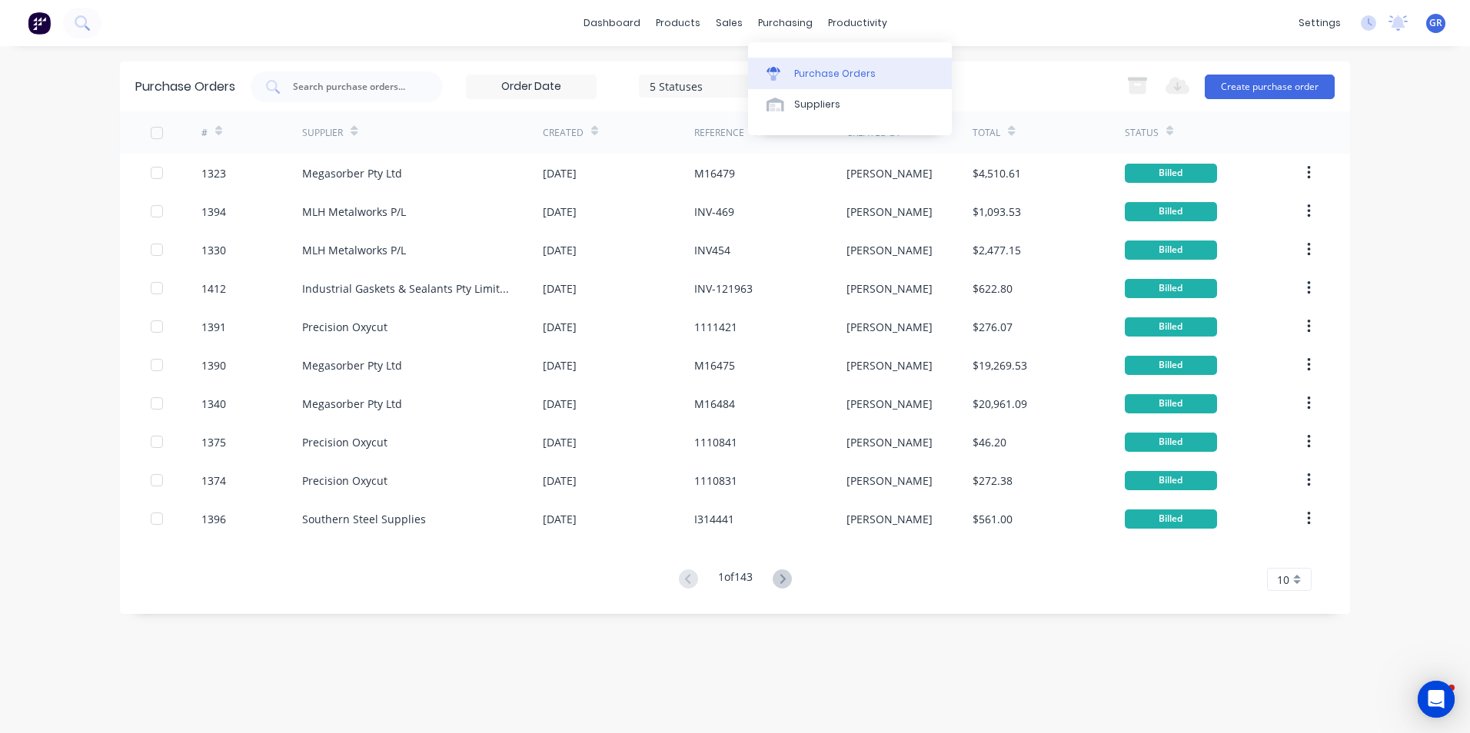 The width and height of the screenshot is (1470, 733). What do you see at coordinates (214, 480) in the screenshot?
I see `div: 1374` at bounding box center [214, 480].